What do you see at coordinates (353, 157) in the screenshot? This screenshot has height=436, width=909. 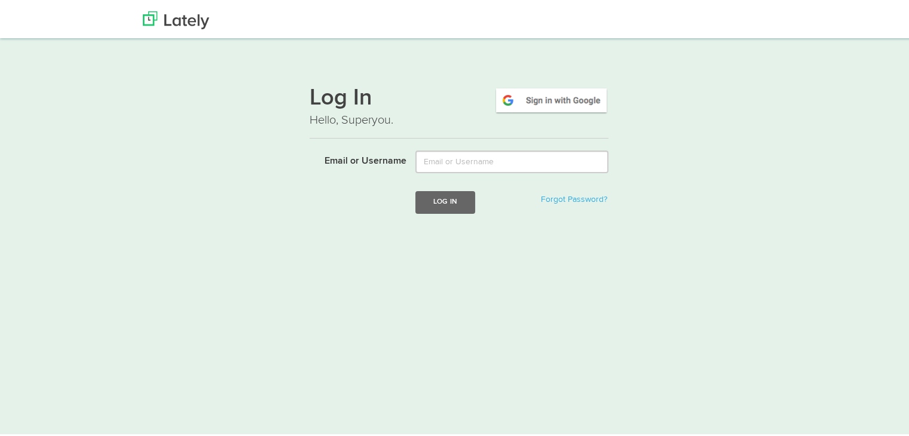 I see `label: Email or Username` at bounding box center [353, 157].